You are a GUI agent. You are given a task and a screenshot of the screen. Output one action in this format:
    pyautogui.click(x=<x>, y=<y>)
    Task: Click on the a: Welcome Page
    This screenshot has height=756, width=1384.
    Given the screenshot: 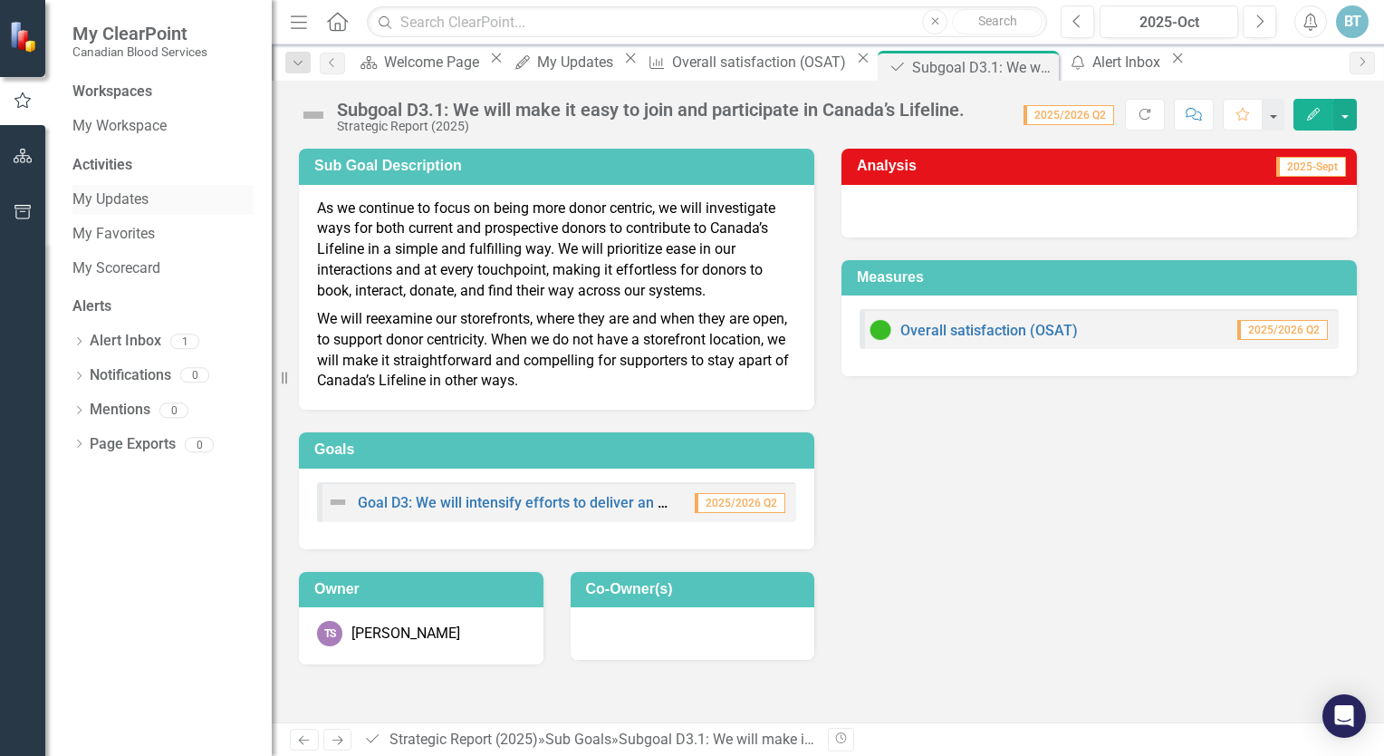 What is the action you would take?
    pyautogui.click(x=419, y=62)
    